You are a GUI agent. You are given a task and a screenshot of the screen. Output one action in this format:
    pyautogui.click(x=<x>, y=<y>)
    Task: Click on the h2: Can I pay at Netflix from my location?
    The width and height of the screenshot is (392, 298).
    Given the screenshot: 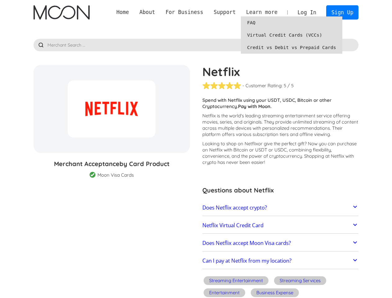 What is the action you would take?
    pyautogui.click(x=247, y=261)
    